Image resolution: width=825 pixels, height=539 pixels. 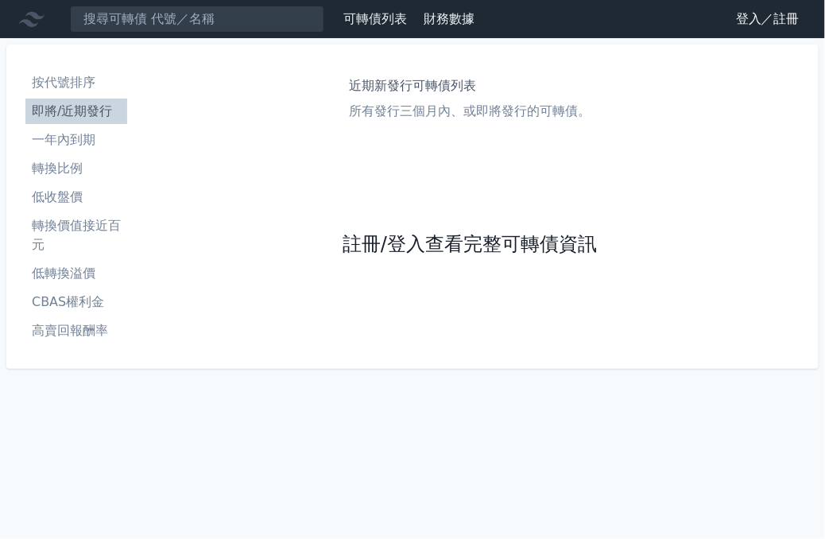 What do you see at coordinates (76, 169) in the screenshot?
I see `a: 轉換比例` at bounding box center [76, 169].